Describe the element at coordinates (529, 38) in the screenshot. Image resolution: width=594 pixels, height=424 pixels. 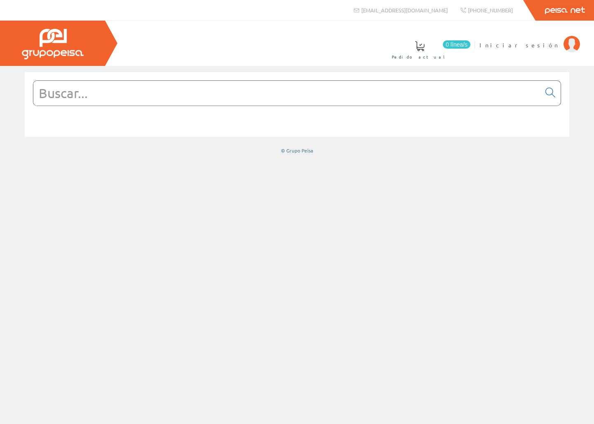
I see `a: Iniciar sesión` at that location.